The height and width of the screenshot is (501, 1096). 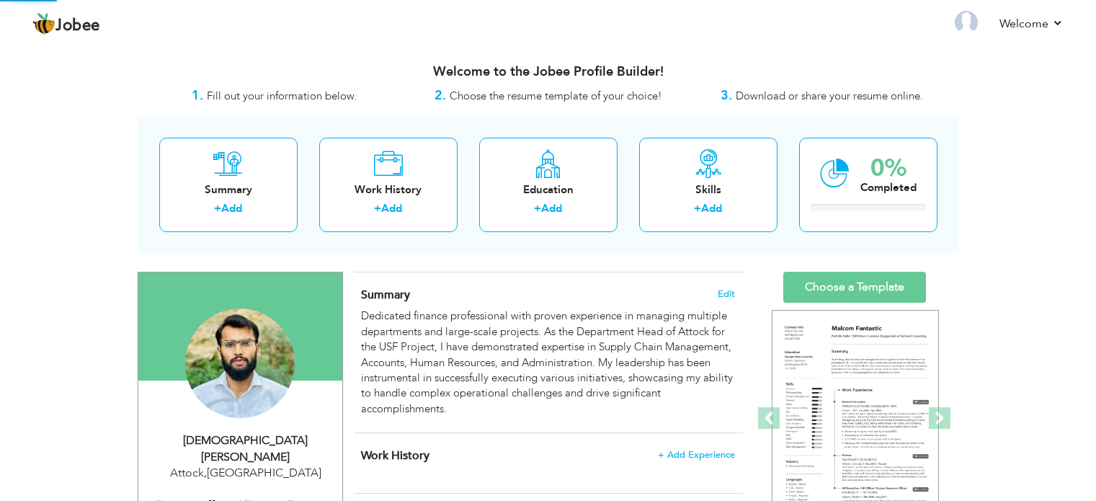 I want to click on span: Jobee, so click(x=78, y=26).